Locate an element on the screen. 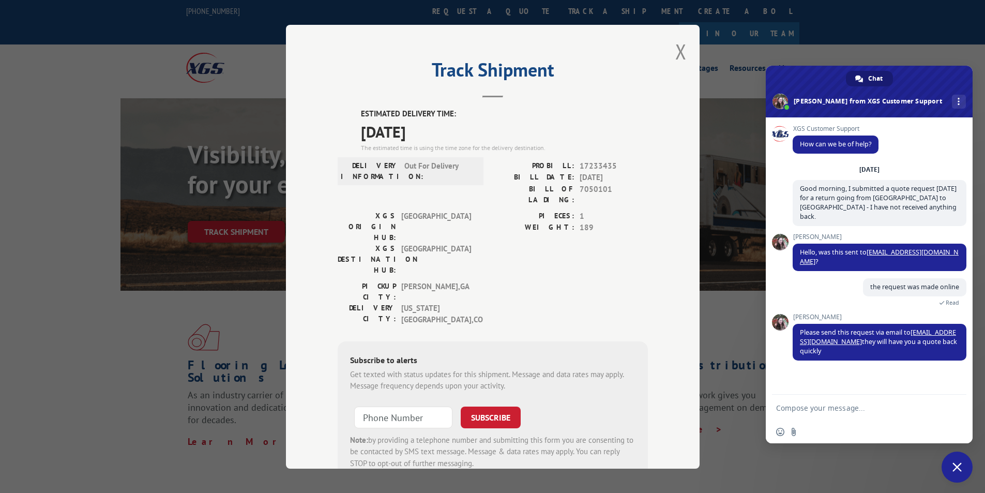  label: DELIVERY INFORMATION: is located at coordinates (370, 171).